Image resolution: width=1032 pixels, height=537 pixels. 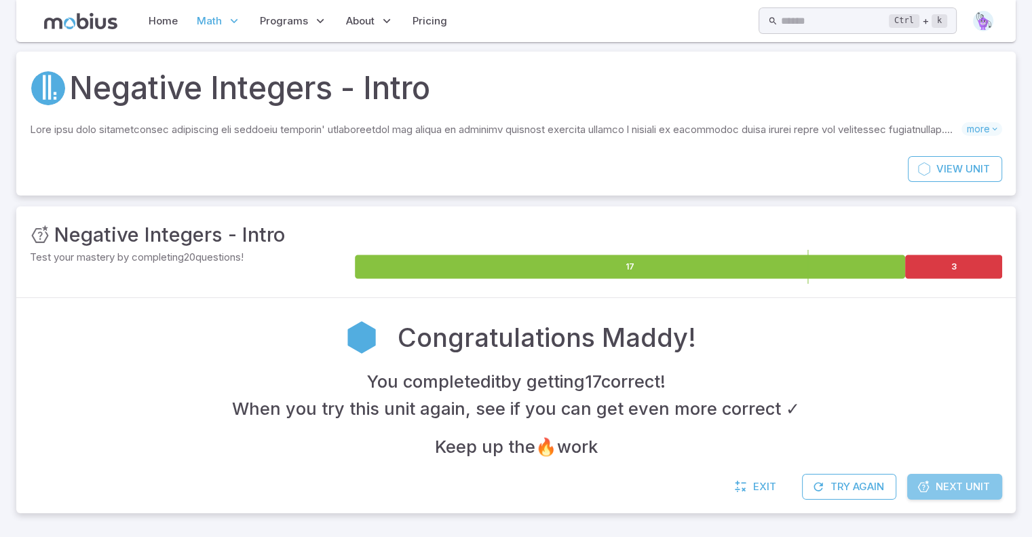 I want to click on h1: Negative Integers - Intro, so click(x=250, y=88).